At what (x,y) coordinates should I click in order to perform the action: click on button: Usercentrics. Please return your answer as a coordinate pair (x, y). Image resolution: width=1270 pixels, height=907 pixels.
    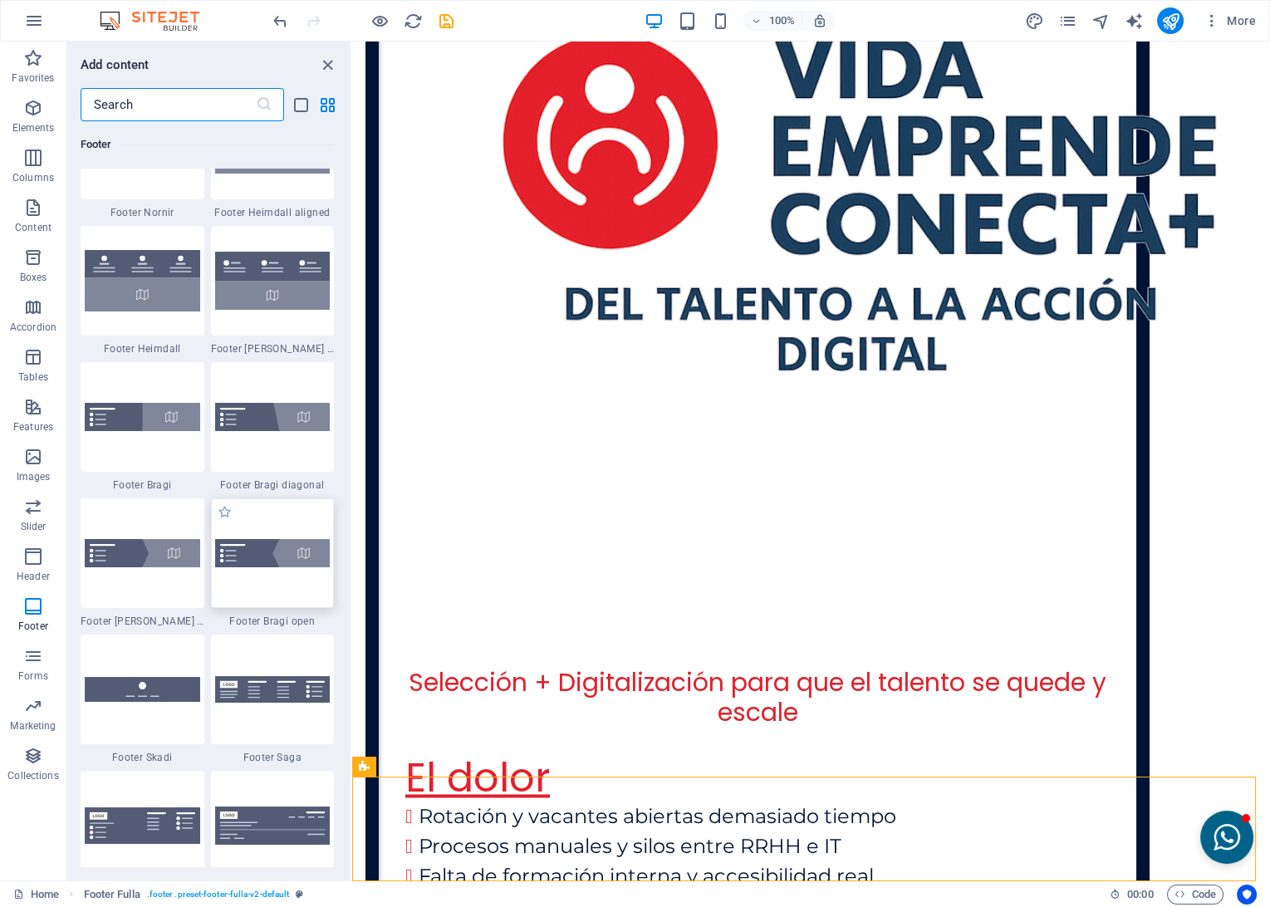
    Looking at the image, I should click on (1247, 895).